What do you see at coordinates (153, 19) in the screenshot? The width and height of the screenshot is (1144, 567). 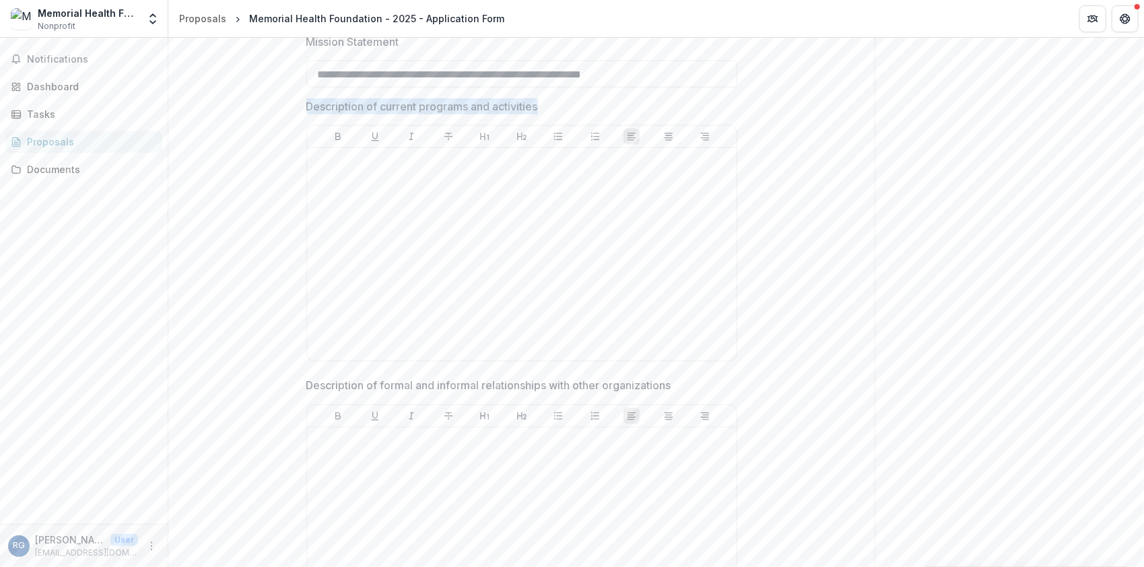 I see `button: Open entity switcher` at bounding box center [153, 19].